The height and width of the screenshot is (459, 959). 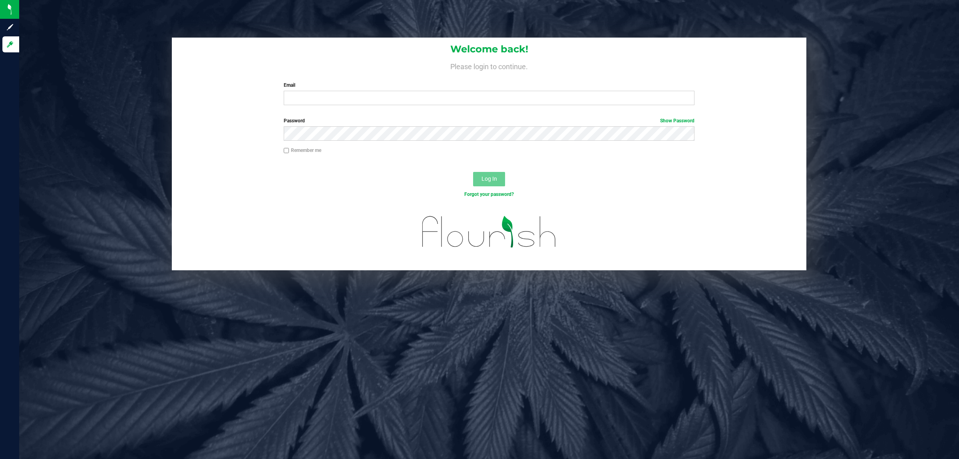 I want to click on h4: Please login to continue., so click(x=489, y=66).